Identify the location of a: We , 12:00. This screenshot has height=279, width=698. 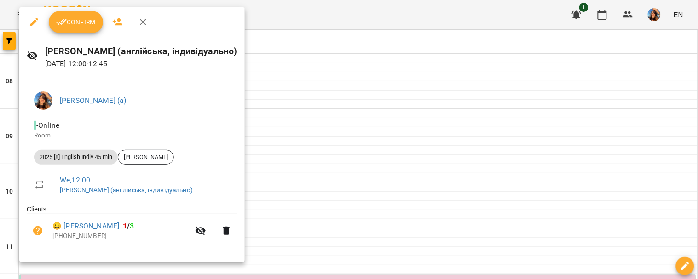
(75, 180).